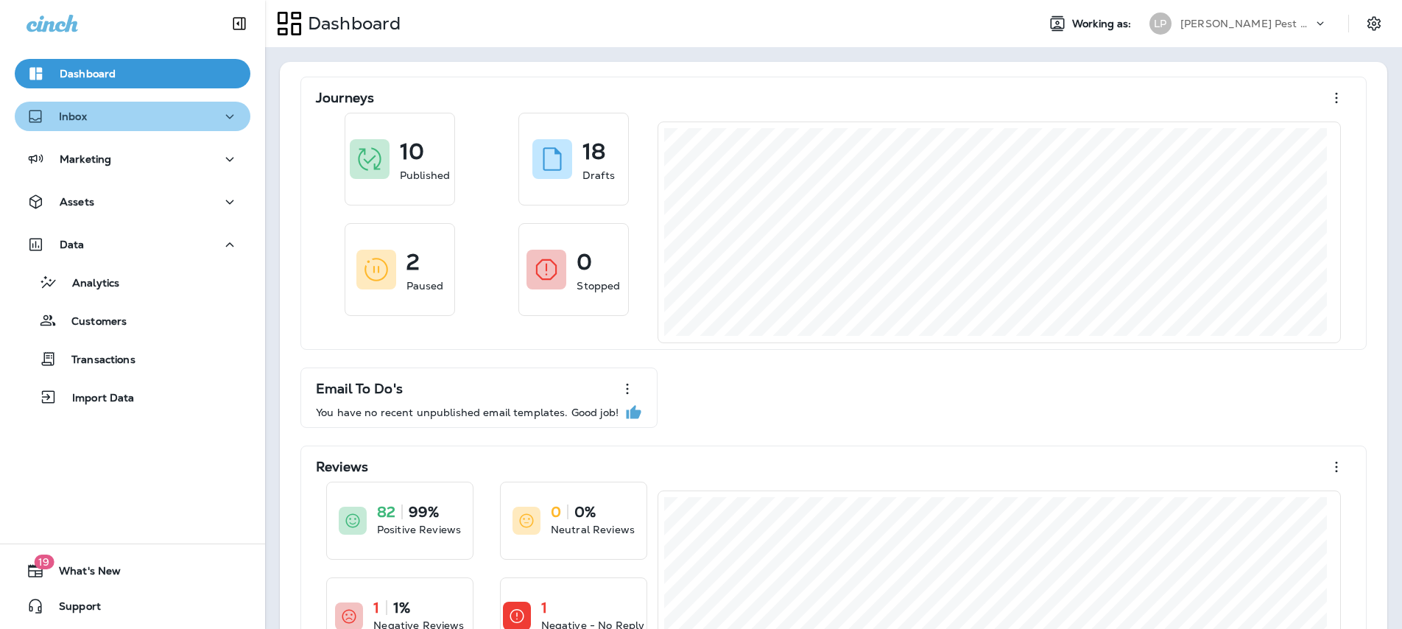 The image size is (1402, 629). I want to click on button: Analytics, so click(133, 282).